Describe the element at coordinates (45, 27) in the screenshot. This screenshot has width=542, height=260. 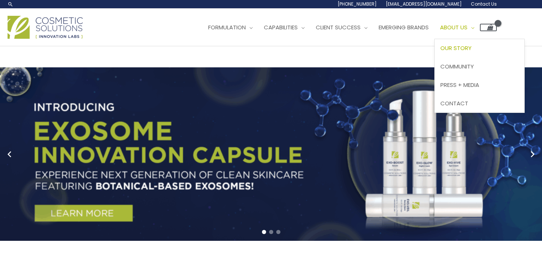
I see `img: Cosmetic Solutions Logo` at that location.